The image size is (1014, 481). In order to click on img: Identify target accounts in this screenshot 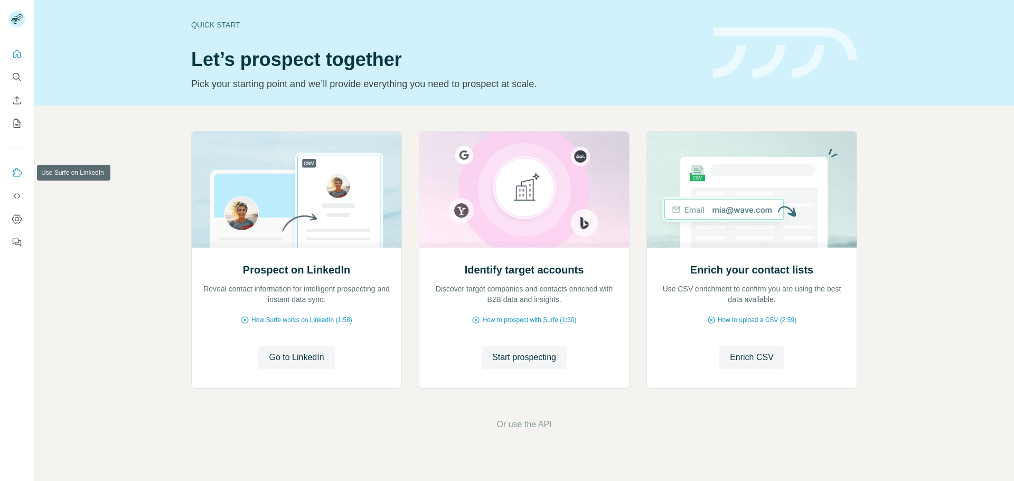, I will do `click(524, 190)`.